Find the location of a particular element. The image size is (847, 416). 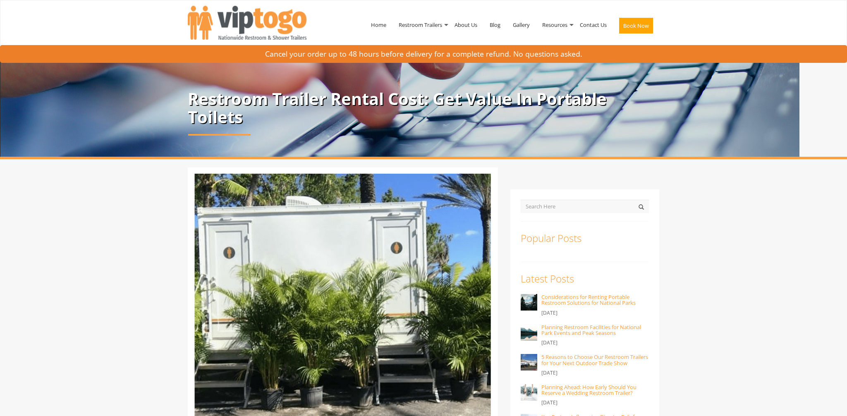

button: Live Chat is located at coordinates (831, 400).